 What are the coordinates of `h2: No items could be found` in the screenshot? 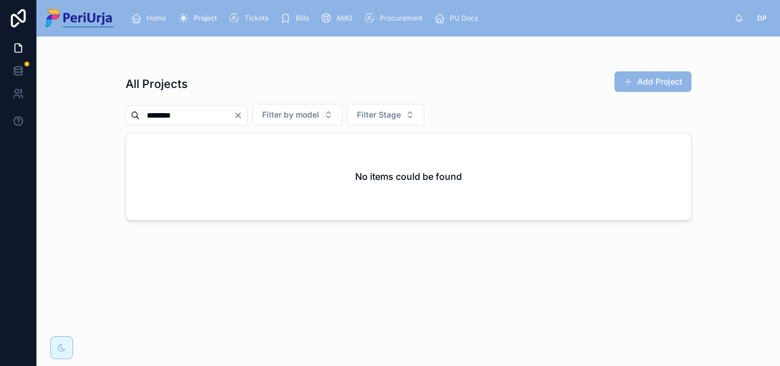 It's located at (408, 177).